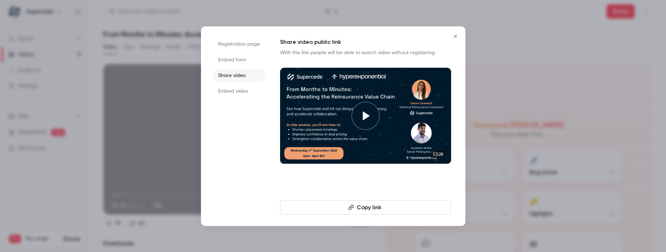 The image size is (666, 252). Describe the element at coordinates (239, 75) in the screenshot. I see `li: Share video` at that location.